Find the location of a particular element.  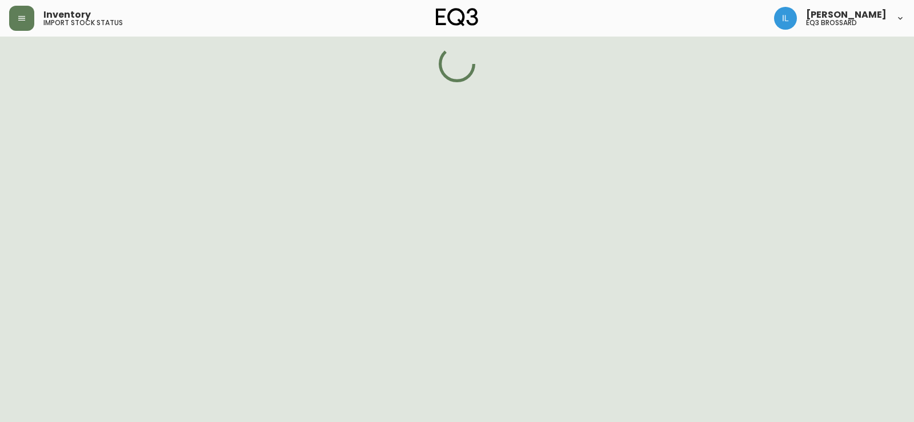

h5: eq3 brossard is located at coordinates (831, 23).